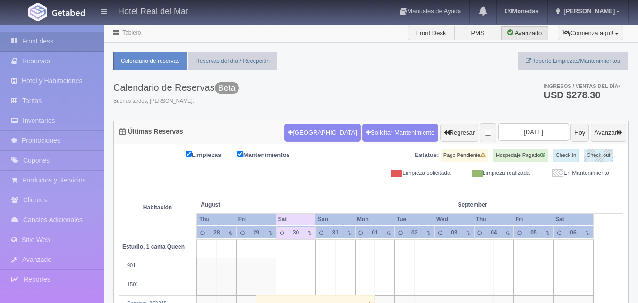 This screenshot has width=638, height=303. I want to click on label: PMS, so click(478, 33).